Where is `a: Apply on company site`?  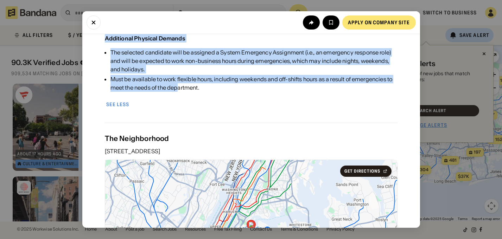
a: Apply on company site is located at coordinates (379, 23).